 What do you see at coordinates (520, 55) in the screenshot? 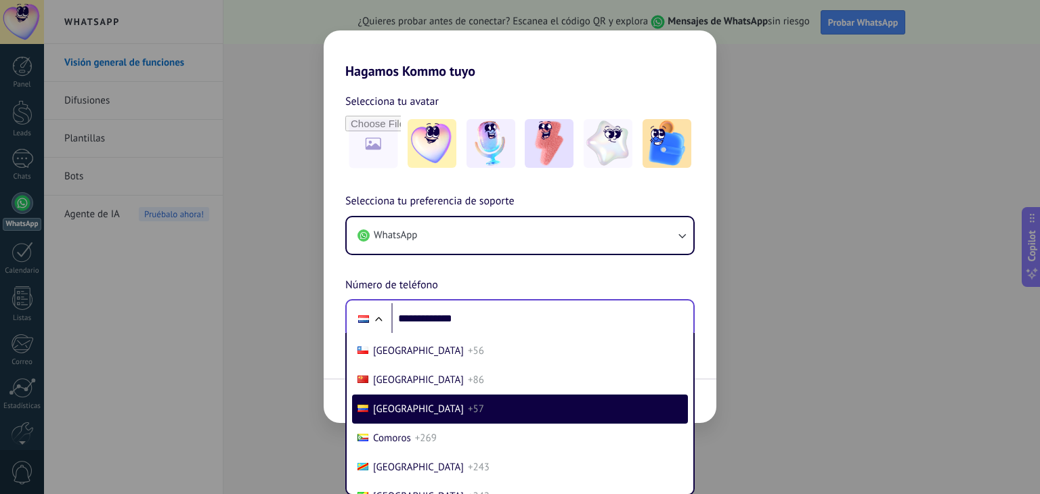
I see `h2: Hagamos Kommo tuyo` at bounding box center [520, 55].